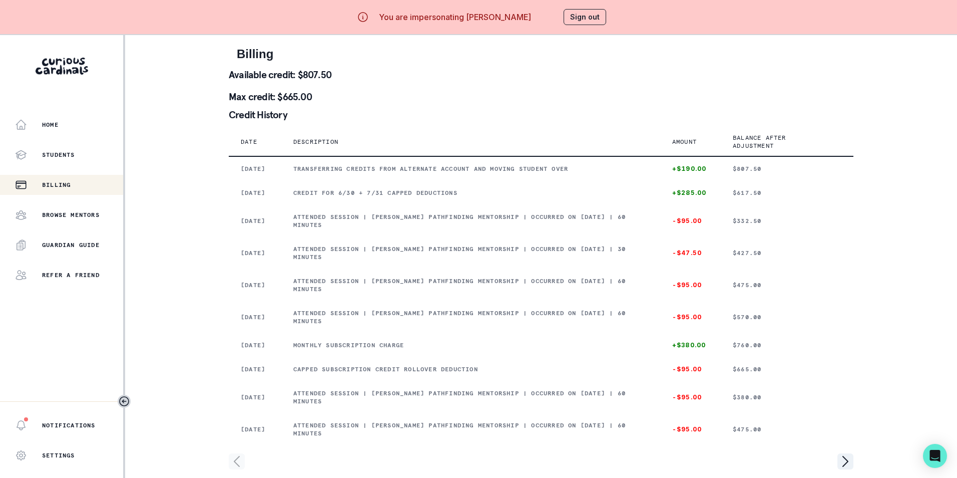 This screenshot has height=478, width=957. Describe the element at coordinates (237, 461) in the screenshot. I see `svg: page left` at that location.